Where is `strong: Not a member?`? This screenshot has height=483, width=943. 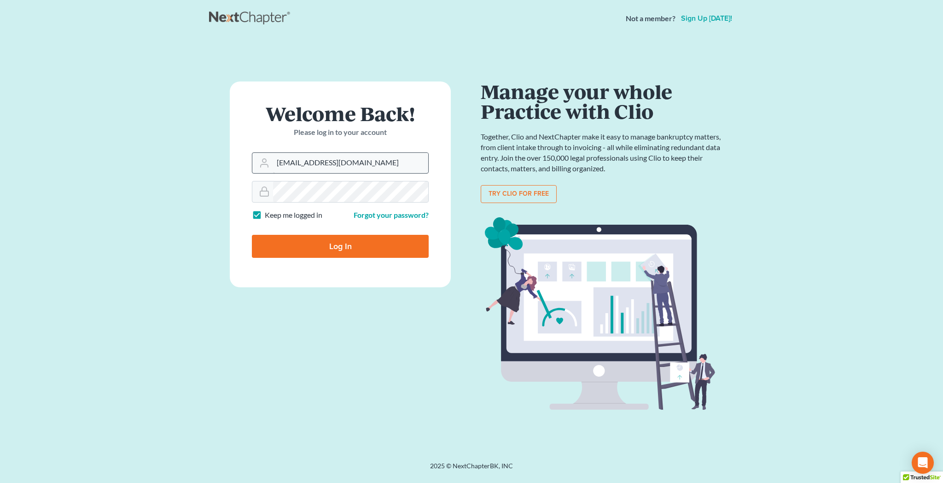
strong: Not a member? is located at coordinates (650, 18).